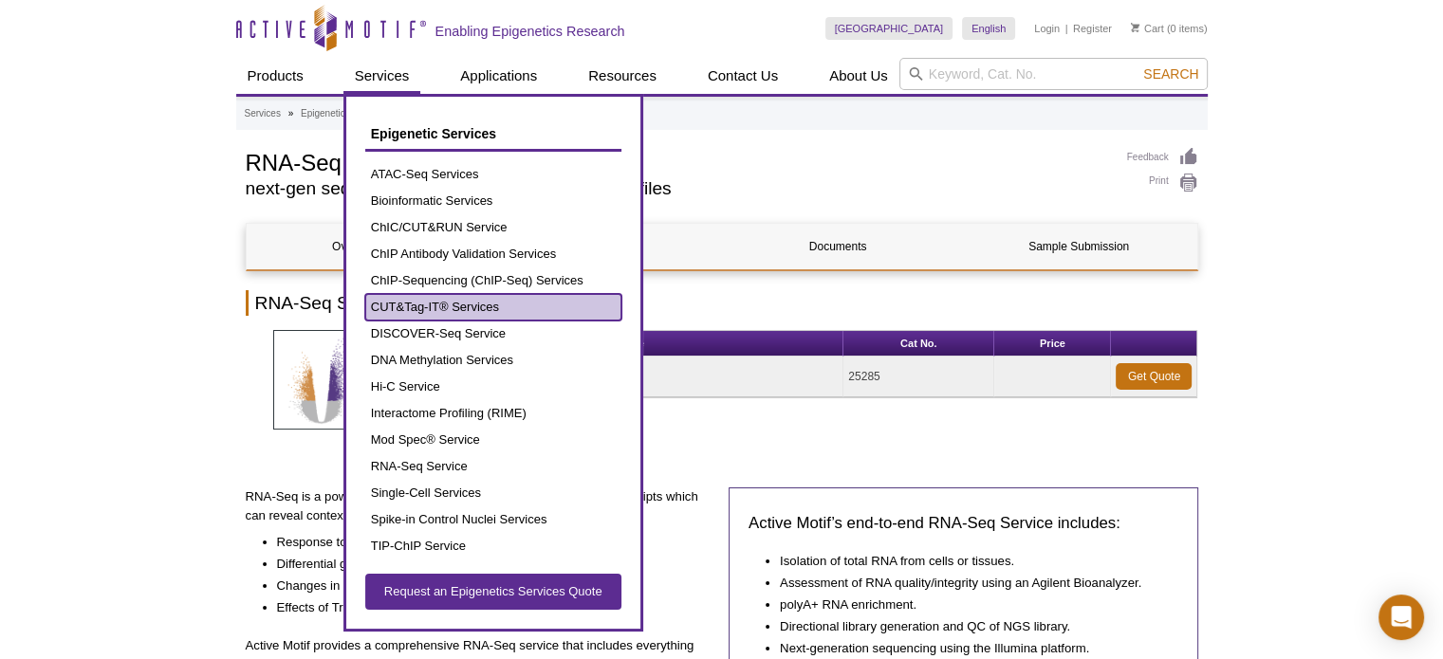  What do you see at coordinates (493, 520) in the screenshot?
I see `a: Spike-in Control Nuclei Services` at bounding box center [493, 520].